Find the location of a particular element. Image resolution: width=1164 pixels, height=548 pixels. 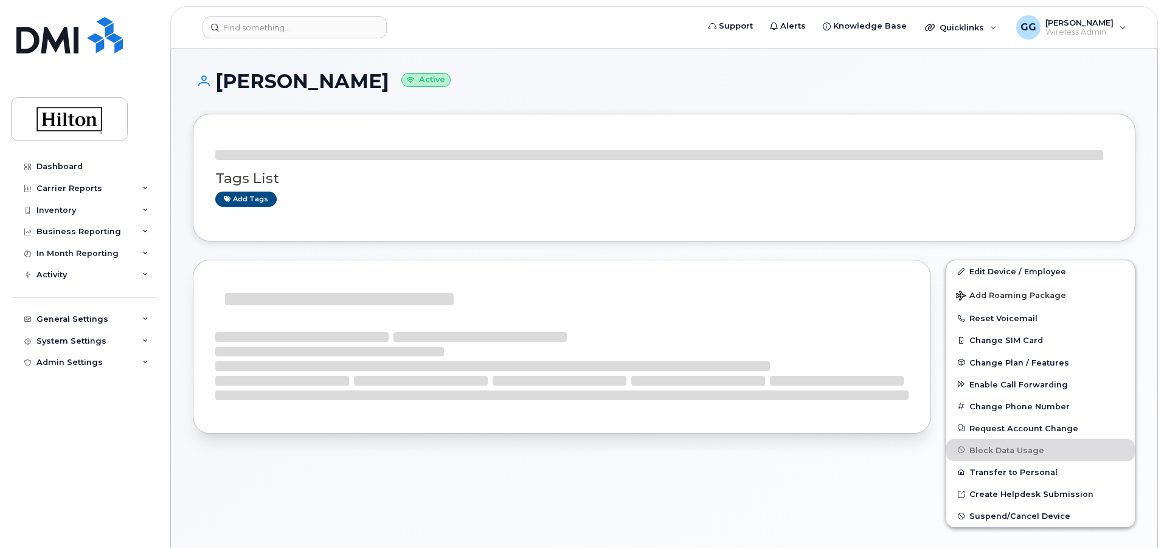

a: Add tags is located at coordinates (246, 199).